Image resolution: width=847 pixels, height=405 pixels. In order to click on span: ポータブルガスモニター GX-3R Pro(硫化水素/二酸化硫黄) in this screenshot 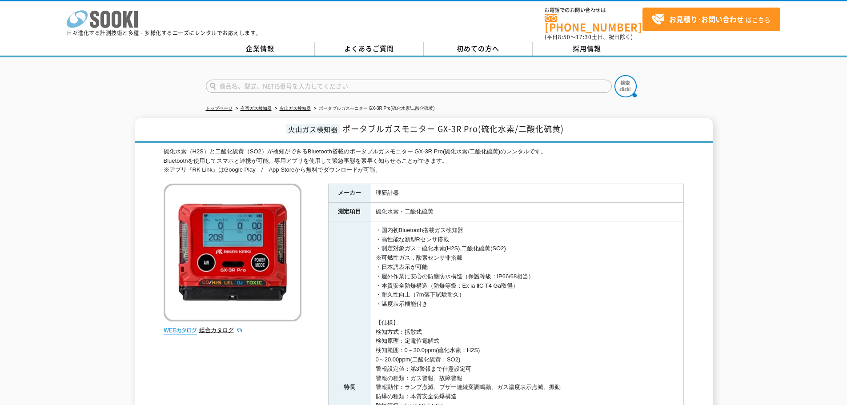, I will do `click(453, 128)`.